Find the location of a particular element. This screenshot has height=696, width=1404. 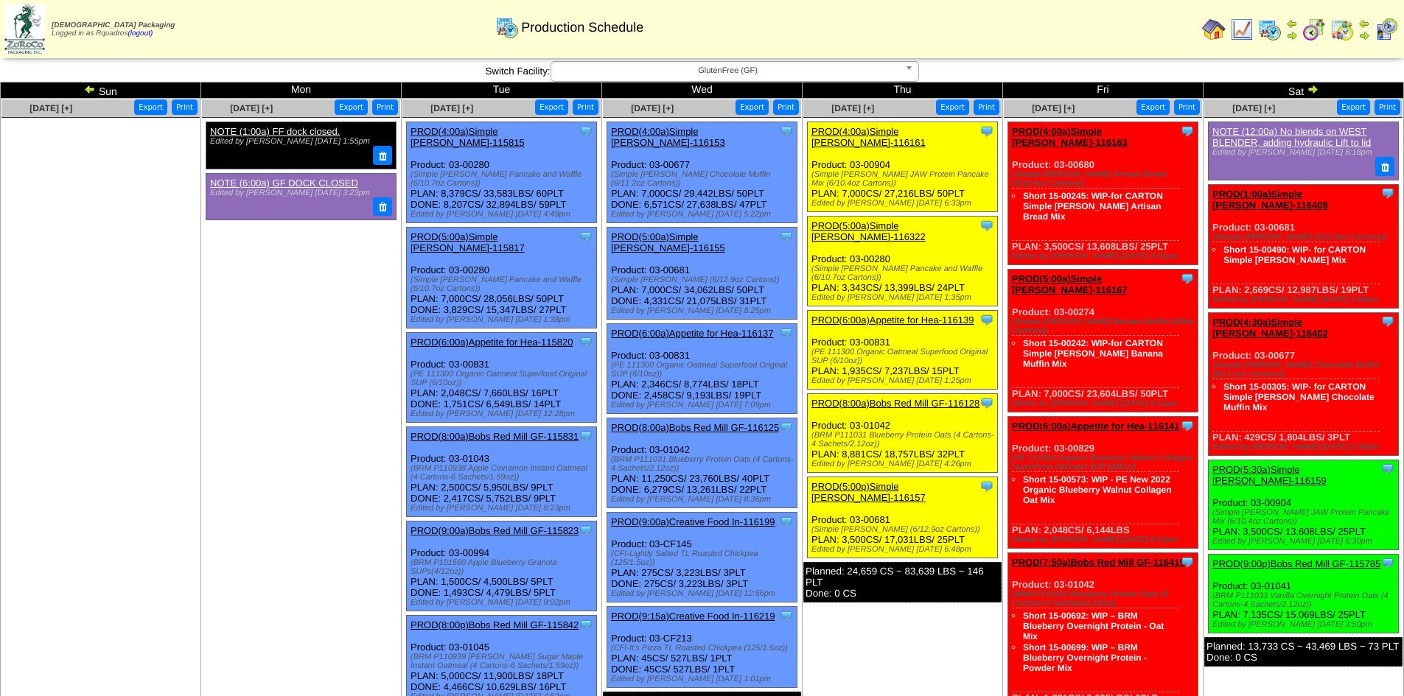

a: PROD(9:00a)Creative Food In-116199 is located at coordinates (693, 522).